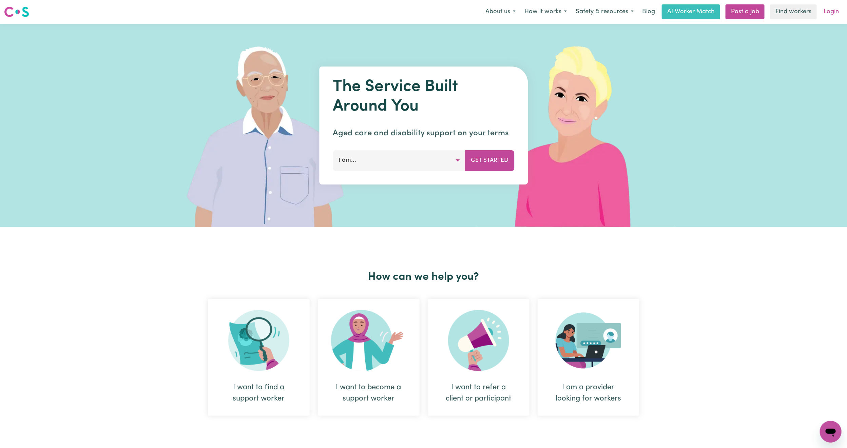 This screenshot has height=448, width=847. I want to click on img: Search, so click(259, 341).